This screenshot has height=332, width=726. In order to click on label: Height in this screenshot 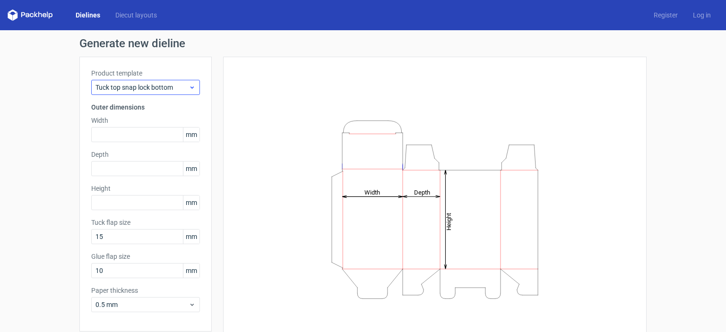, I will do `click(146, 189)`.